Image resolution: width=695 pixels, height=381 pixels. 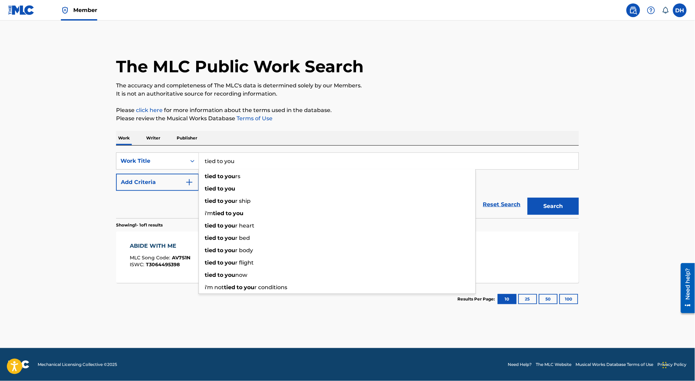 What do you see at coordinates (569, 299) in the screenshot?
I see `button: 100` at bounding box center [569, 299].